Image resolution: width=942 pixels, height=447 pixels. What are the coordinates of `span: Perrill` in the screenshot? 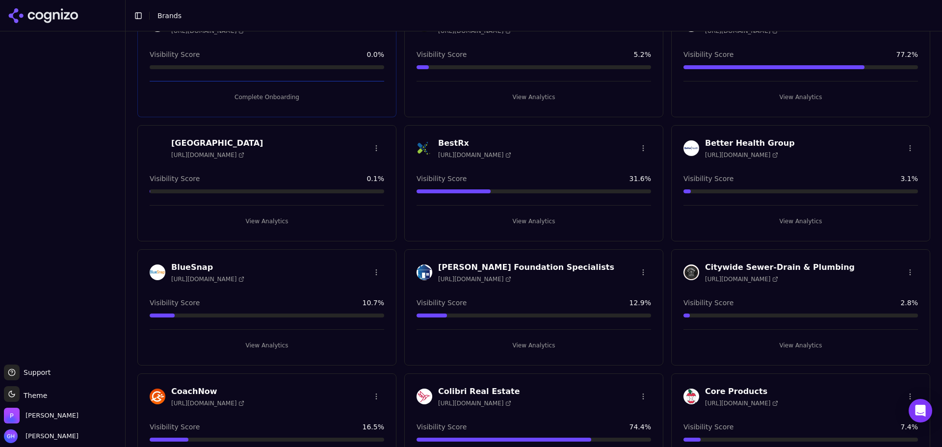 It's located at (52, 416).